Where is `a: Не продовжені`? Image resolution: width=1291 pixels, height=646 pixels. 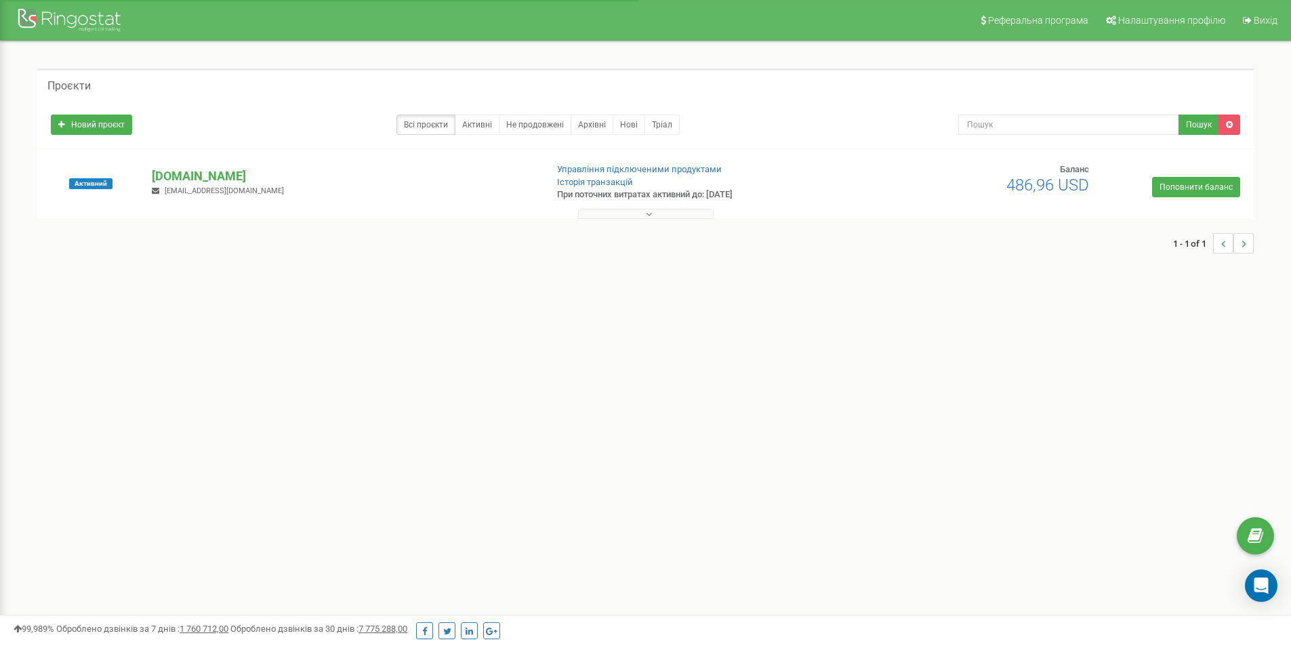
a: Не продовжені is located at coordinates (535, 125).